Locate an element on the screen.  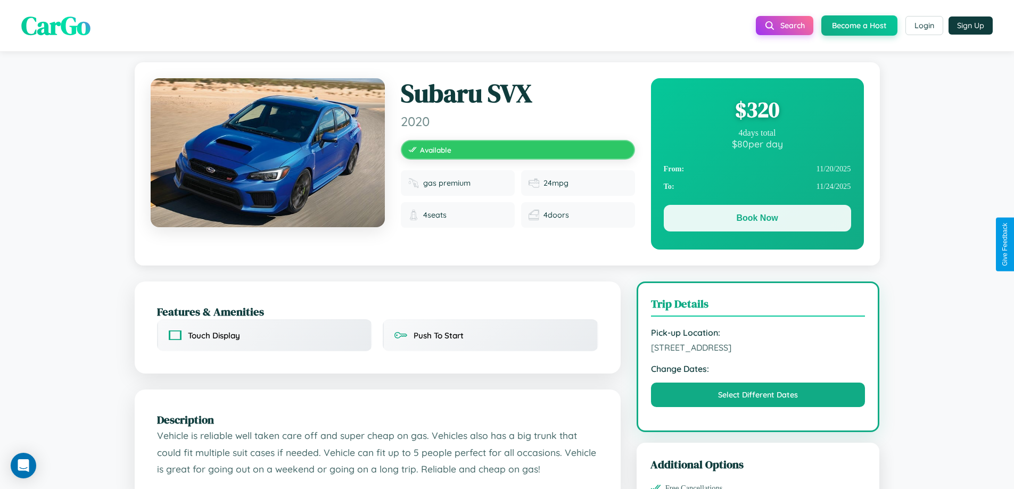
div: $ 320 is located at coordinates (758, 110).